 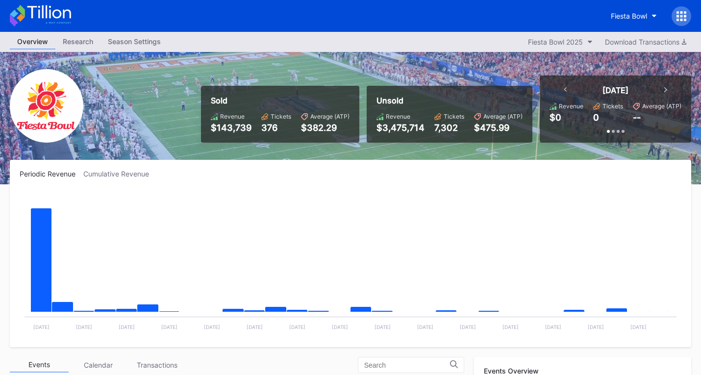 I want to click on div: Fiesta Bowl 2025, so click(x=556, y=42).